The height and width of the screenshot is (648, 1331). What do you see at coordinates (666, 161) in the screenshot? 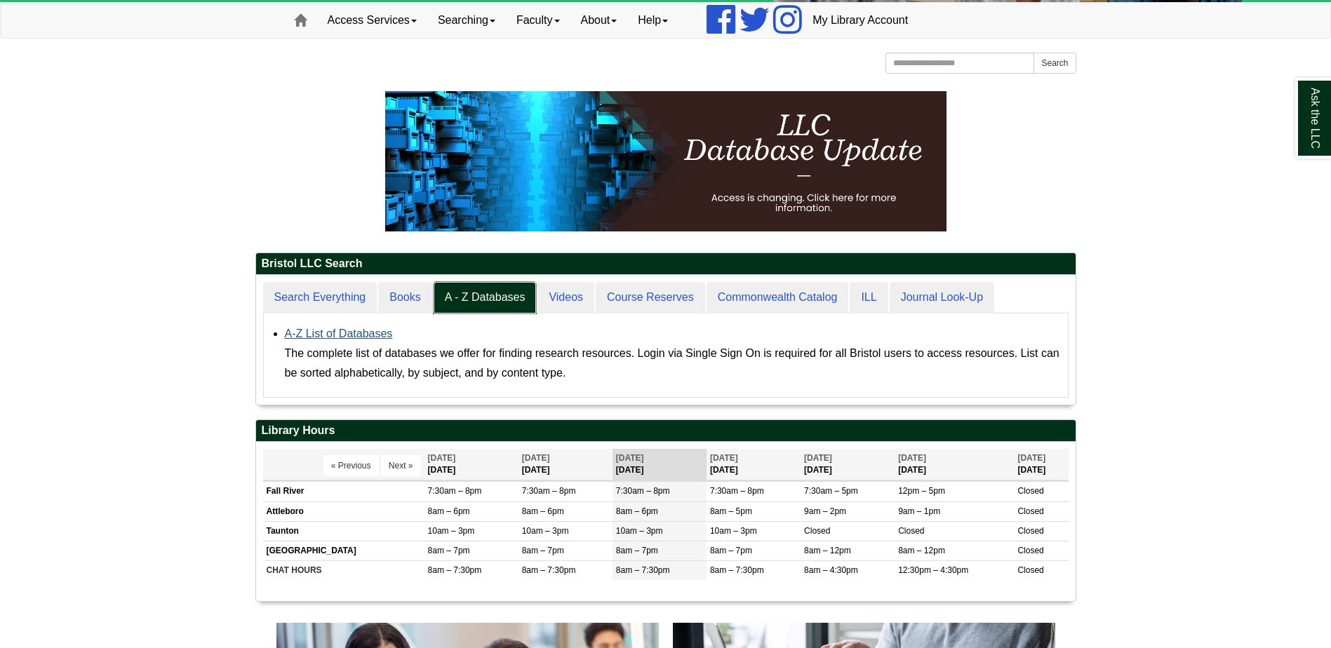
I see `img: HTML tutorial` at bounding box center [666, 161].